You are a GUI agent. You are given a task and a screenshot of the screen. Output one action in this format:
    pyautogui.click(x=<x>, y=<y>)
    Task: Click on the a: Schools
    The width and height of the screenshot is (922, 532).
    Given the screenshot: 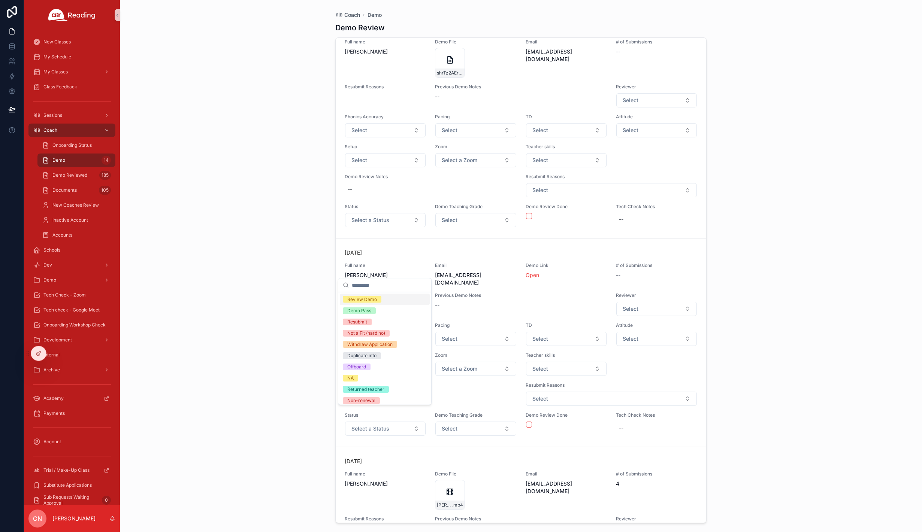 What is the action you would take?
    pyautogui.click(x=72, y=250)
    